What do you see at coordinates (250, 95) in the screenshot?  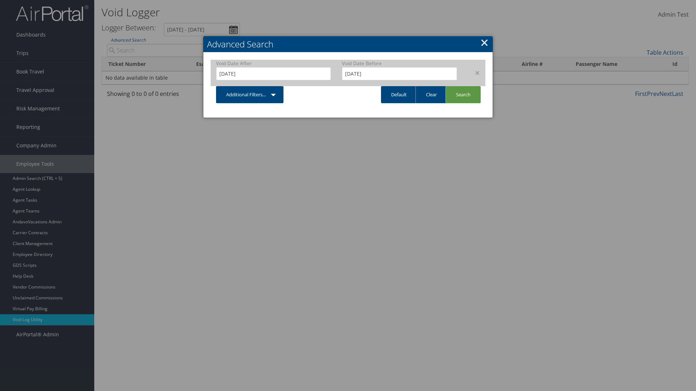 I see `a: Additional Filters...` at bounding box center [250, 95].